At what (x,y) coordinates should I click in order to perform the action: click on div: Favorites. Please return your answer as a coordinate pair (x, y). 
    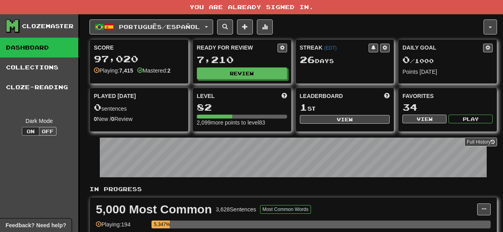
    Looking at the image, I should click on (447, 96).